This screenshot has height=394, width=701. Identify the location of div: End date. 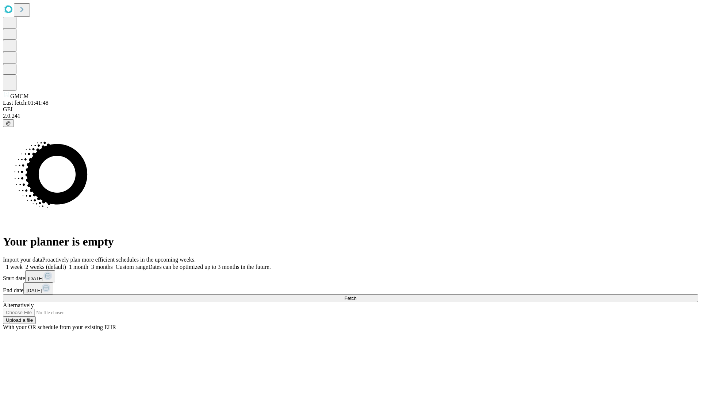
(350, 288).